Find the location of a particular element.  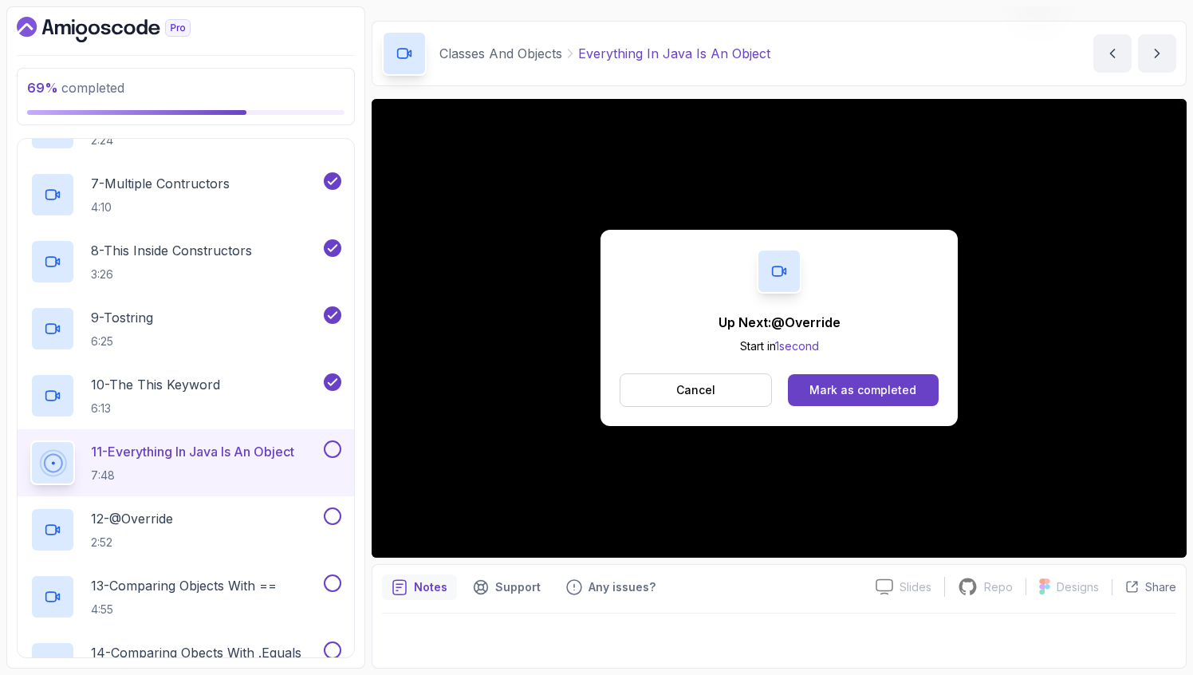

button: 9-Tostring6:25 is located at coordinates (186, 329).